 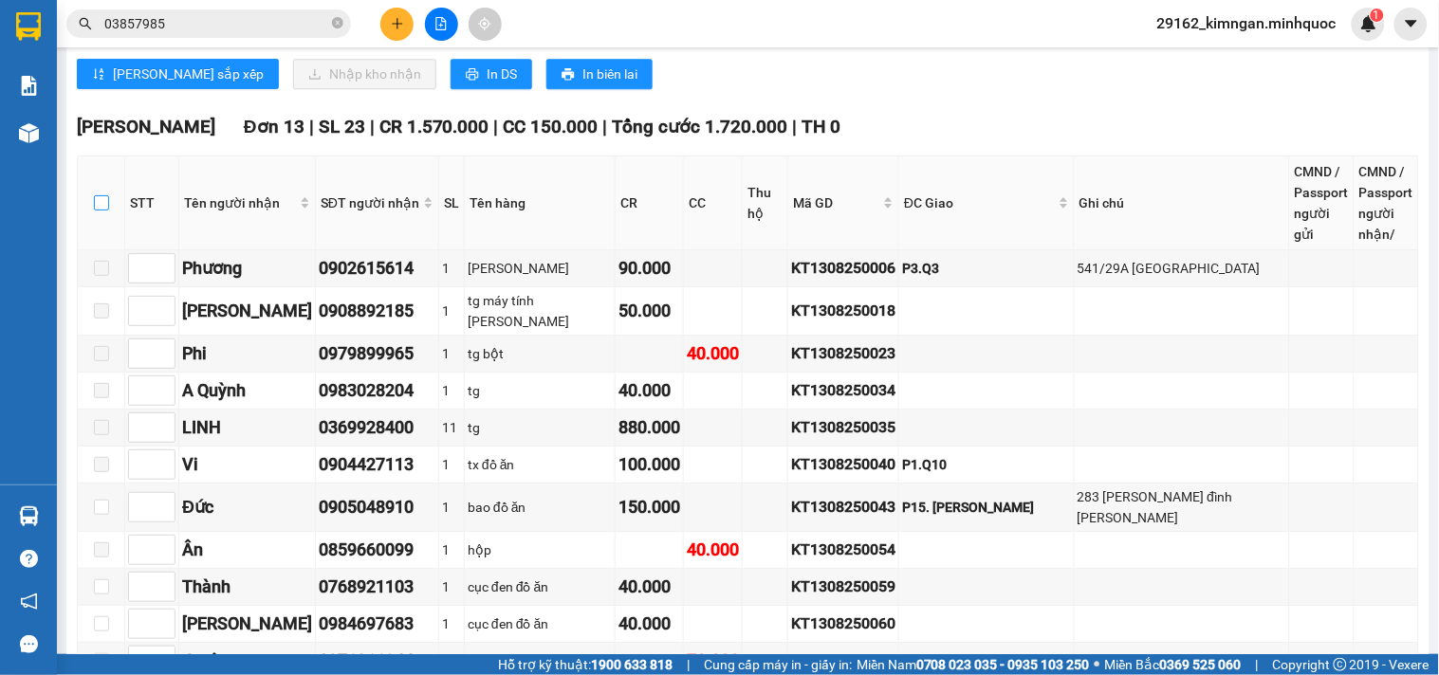 I want to click on span: Miền Bắc, so click(x=1173, y=665).